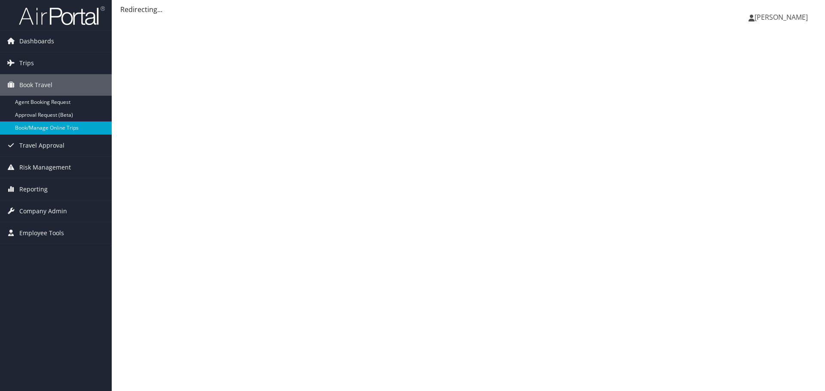 The height and width of the screenshot is (391, 825). I want to click on span: Employee Tools, so click(42, 233).